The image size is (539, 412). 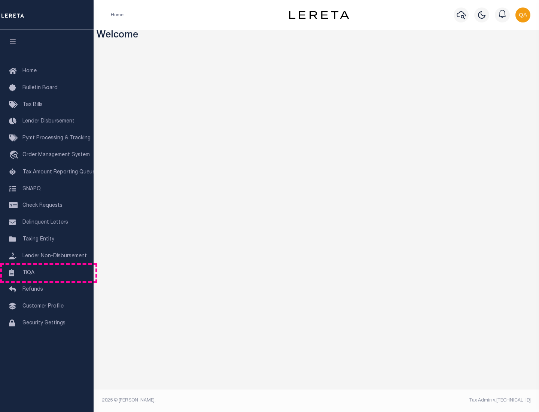 I want to click on span: TIQA, so click(x=28, y=273).